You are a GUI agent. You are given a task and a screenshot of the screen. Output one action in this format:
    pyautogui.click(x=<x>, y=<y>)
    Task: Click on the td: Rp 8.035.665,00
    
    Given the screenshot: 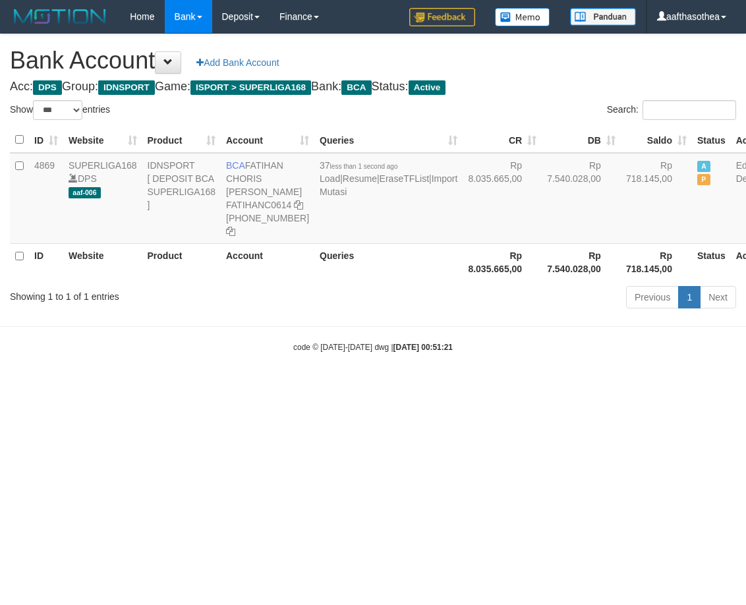 What is the action you would take?
    pyautogui.click(x=502, y=198)
    